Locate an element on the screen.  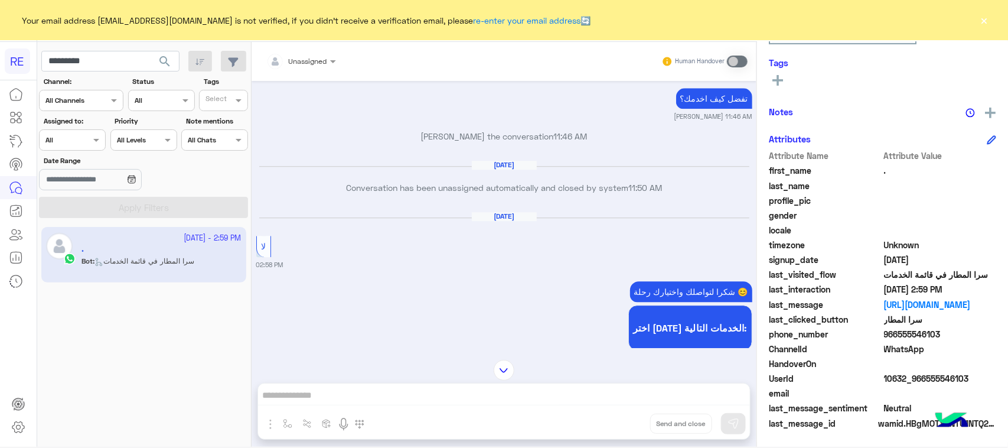
img: notes is located at coordinates (970, 113).